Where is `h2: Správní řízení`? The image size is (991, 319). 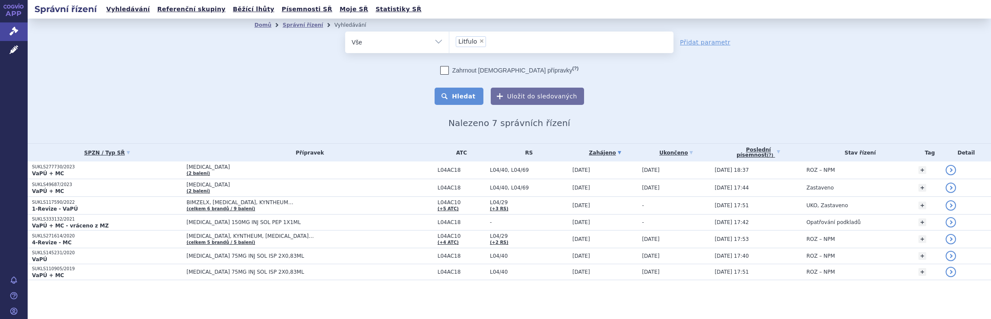 h2: Správní řízení is located at coordinates (66, 9).